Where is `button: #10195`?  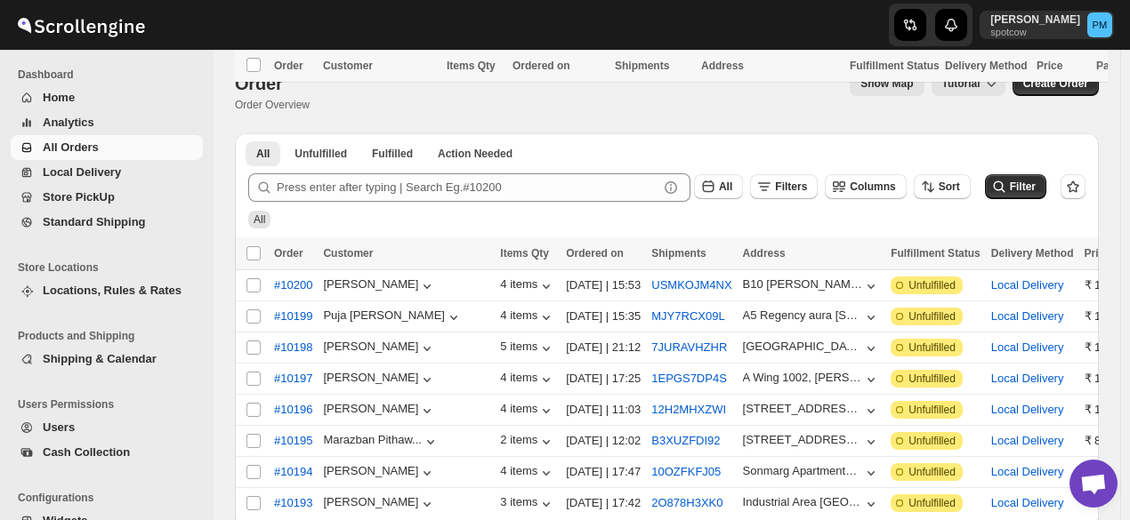 button: #10195 is located at coordinates (293, 441).